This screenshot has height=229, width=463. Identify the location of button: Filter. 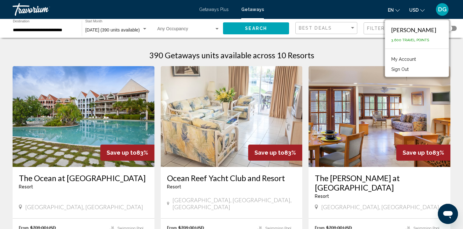
(394, 28).